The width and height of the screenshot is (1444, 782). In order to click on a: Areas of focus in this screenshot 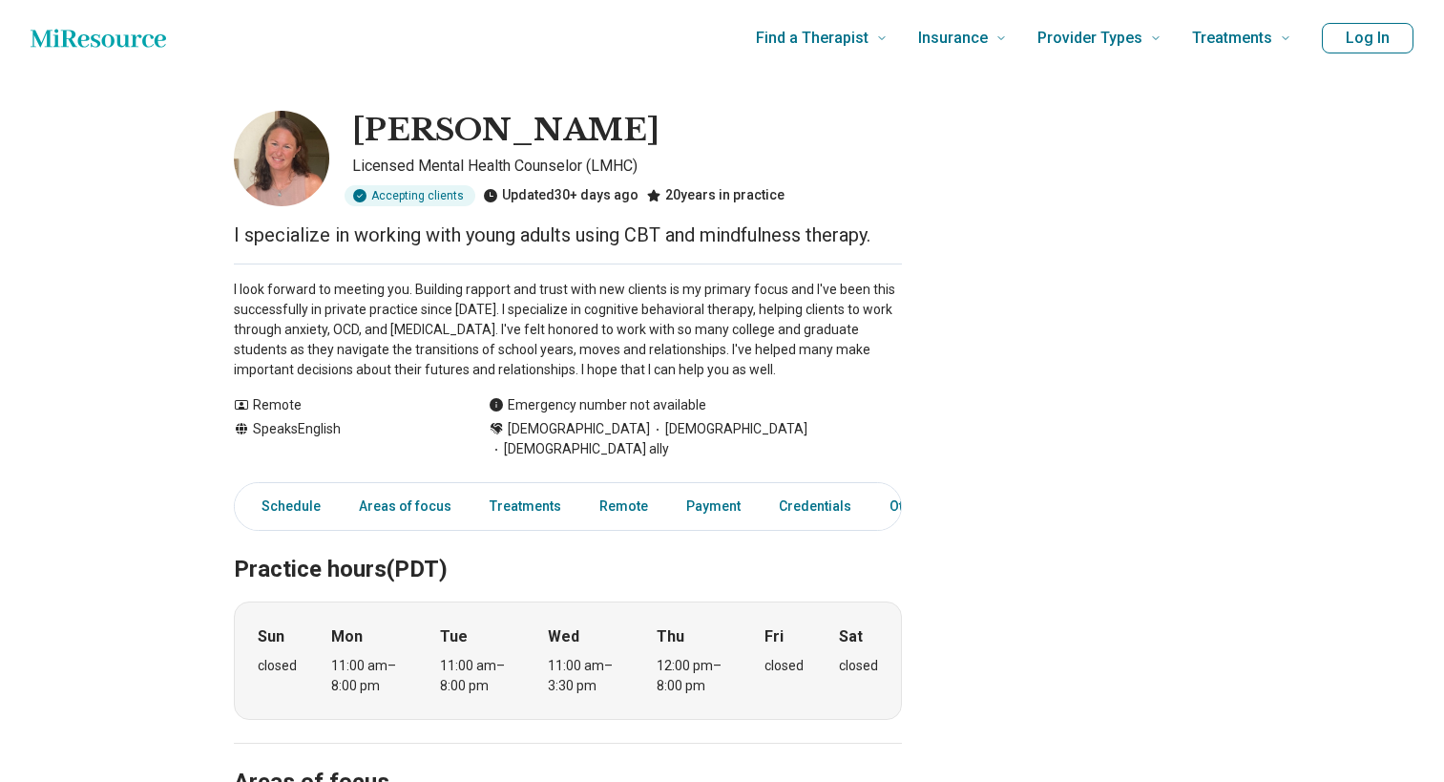, I will do `click(405, 506)`.